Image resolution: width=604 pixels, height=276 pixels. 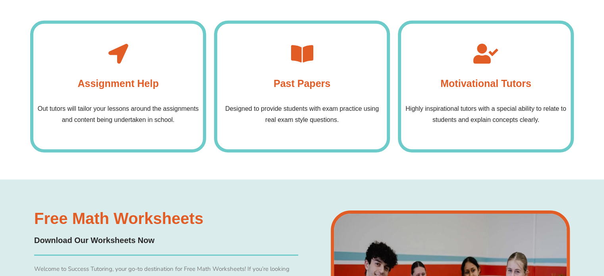 I want to click on p: Highly inspirational tutors with a special ability to relate to students and explain concepts cle..., so click(x=486, y=114).